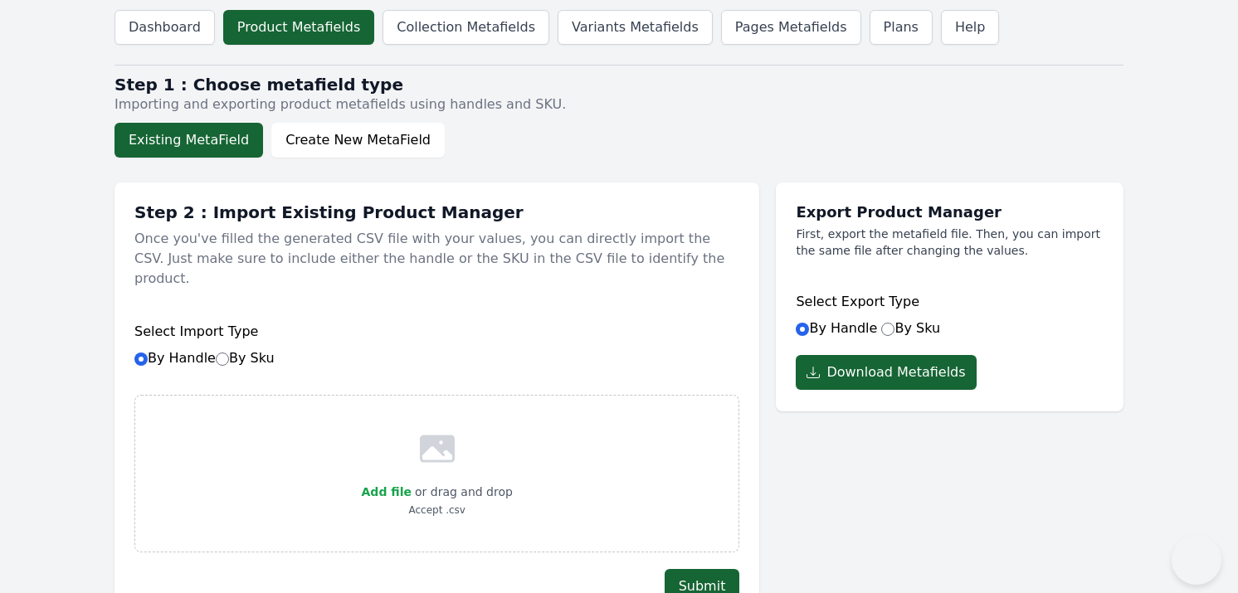  What do you see at coordinates (791, 27) in the screenshot?
I see `a: Pages Metafields` at bounding box center [791, 27].